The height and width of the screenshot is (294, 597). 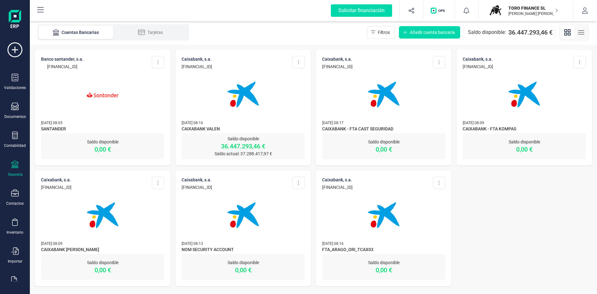 I want to click on img: TO, so click(x=495, y=11).